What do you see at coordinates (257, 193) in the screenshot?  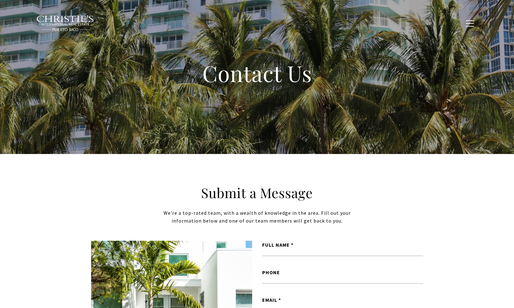 I see `h2: Submit a Message` at bounding box center [257, 193].